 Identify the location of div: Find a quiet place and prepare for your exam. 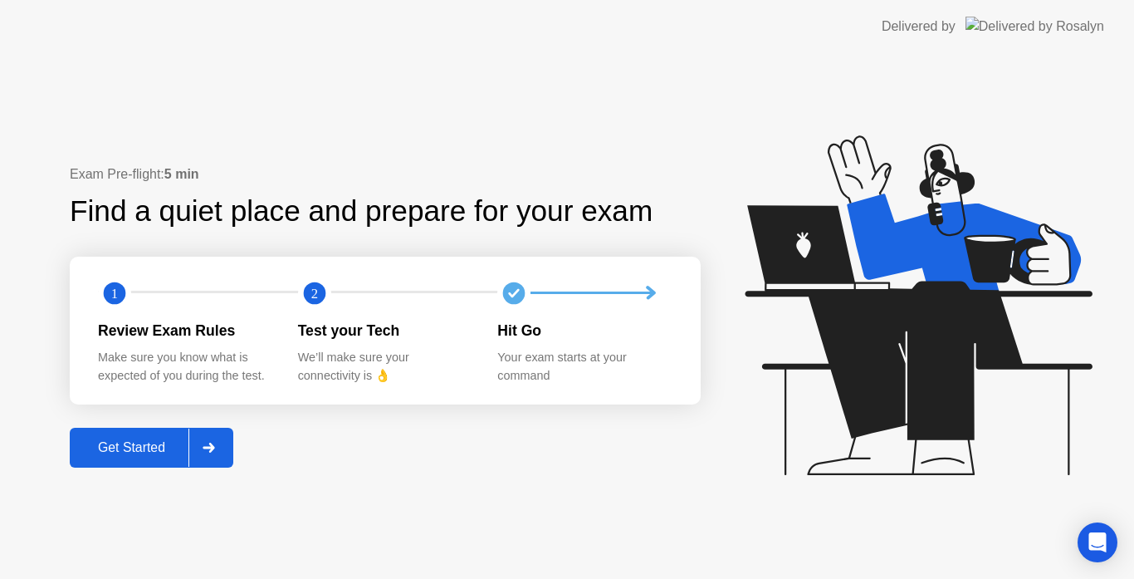
(362, 211).